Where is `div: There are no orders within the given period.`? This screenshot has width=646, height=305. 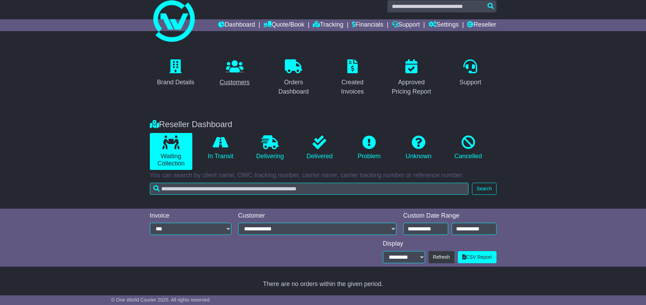 div: There are no orders within the given period. is located at coordinates (323, 284).